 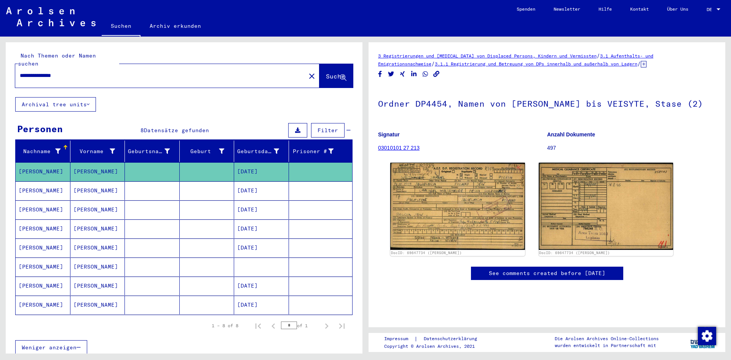 I want to click on span: DE, so click(x=711, y=10).